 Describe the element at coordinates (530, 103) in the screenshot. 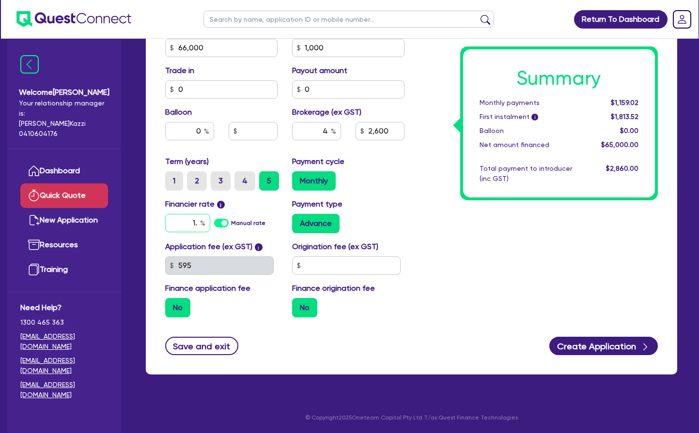

I see `div: Monthly payments` at that location.